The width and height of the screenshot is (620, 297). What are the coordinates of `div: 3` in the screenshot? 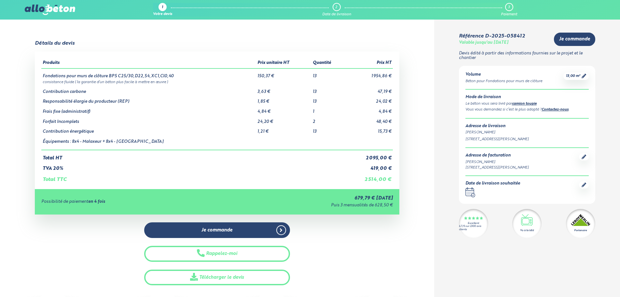 It's located at (509, 7).